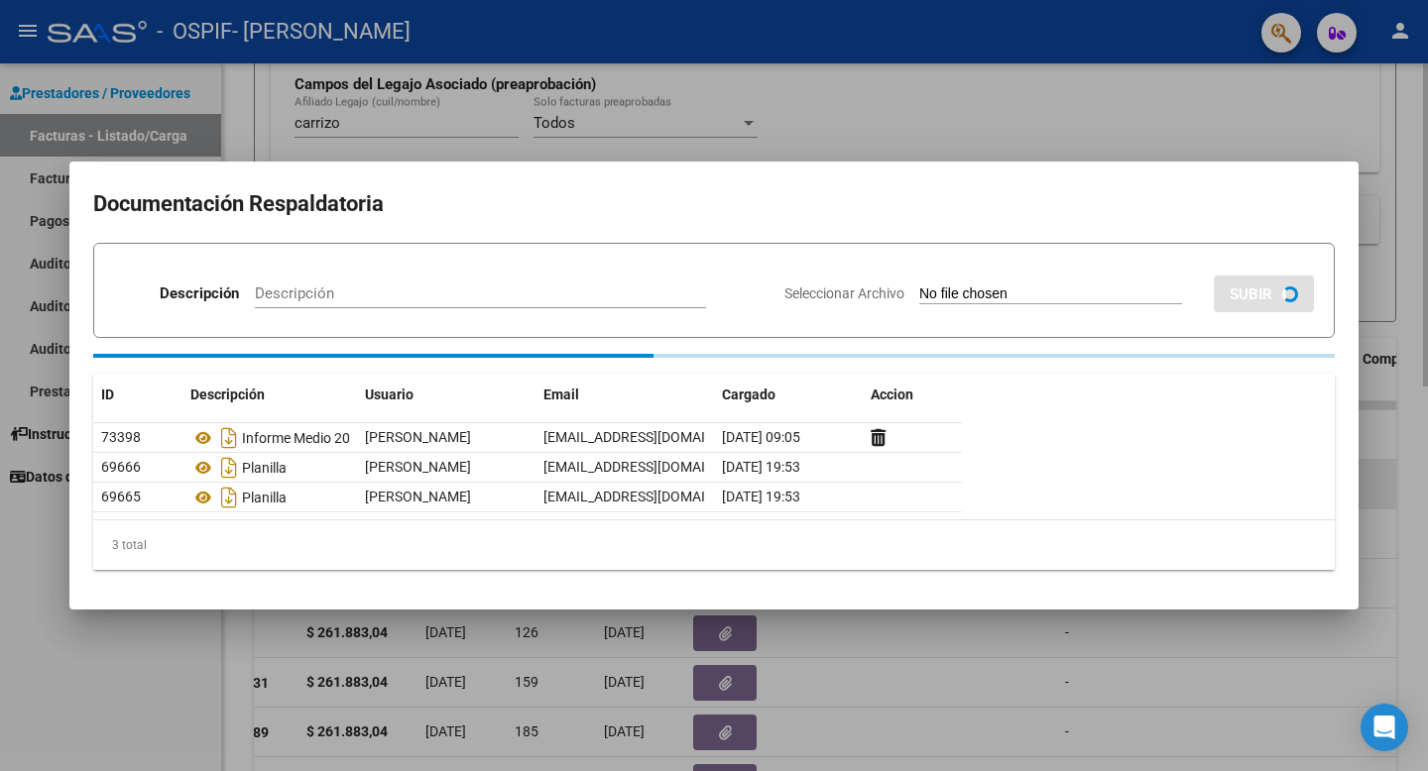 The width and height of the screenshot is (1428, 771). What do you see at coordinates (121, 497) in the screenshot?
I see `span: 69665` at bounding box center [121, 497].